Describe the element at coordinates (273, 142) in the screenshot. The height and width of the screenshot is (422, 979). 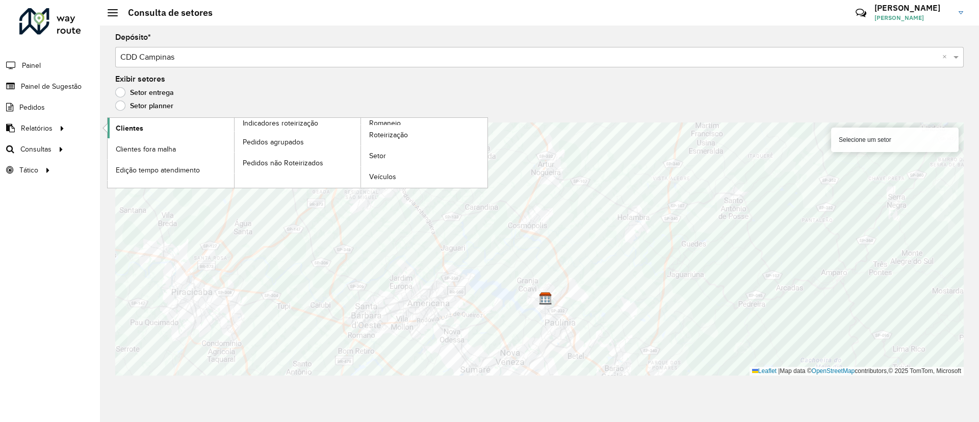
I see `span: Pedidos agrupados` at that location.